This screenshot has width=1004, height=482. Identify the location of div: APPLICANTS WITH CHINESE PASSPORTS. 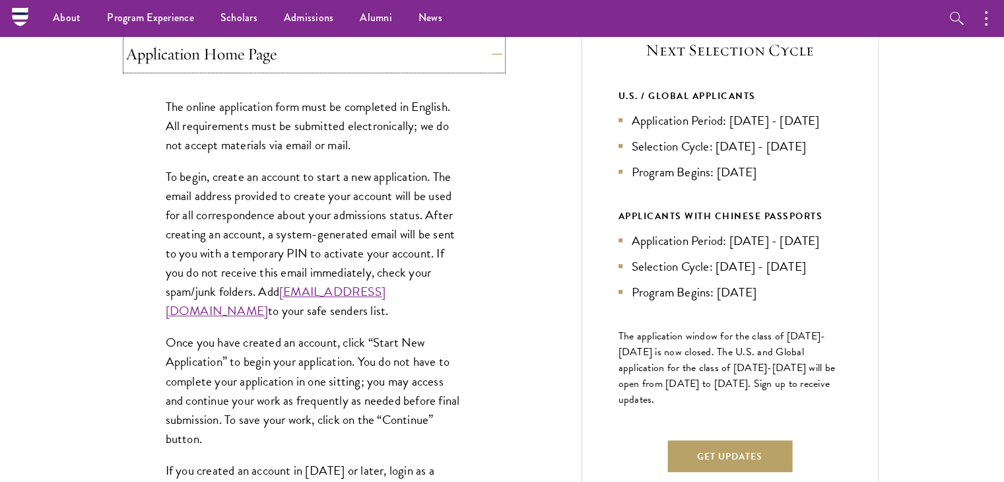
(730, 216).